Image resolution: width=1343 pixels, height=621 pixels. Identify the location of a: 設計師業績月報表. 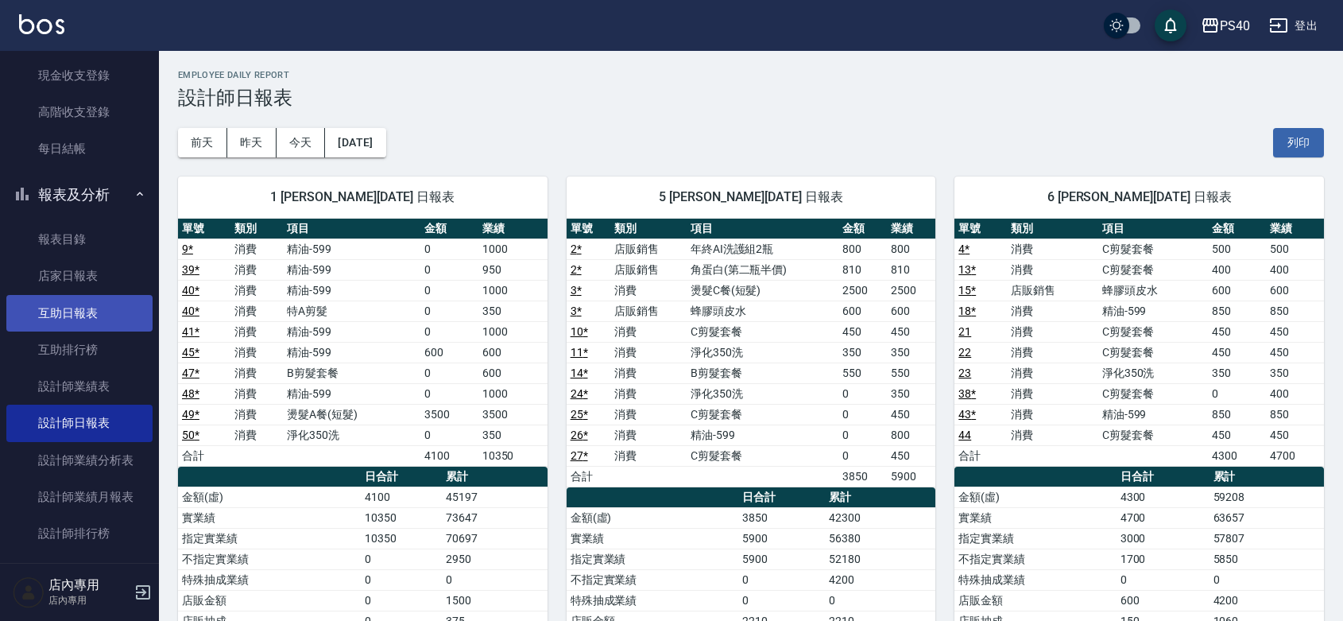
(79, 497).